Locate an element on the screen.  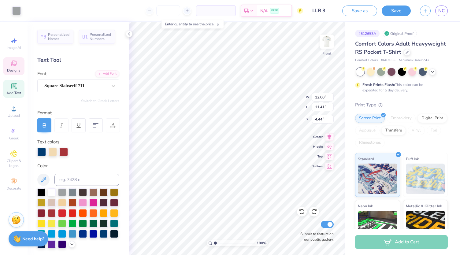
div: # 512653A is located at coordinates (367, 33).